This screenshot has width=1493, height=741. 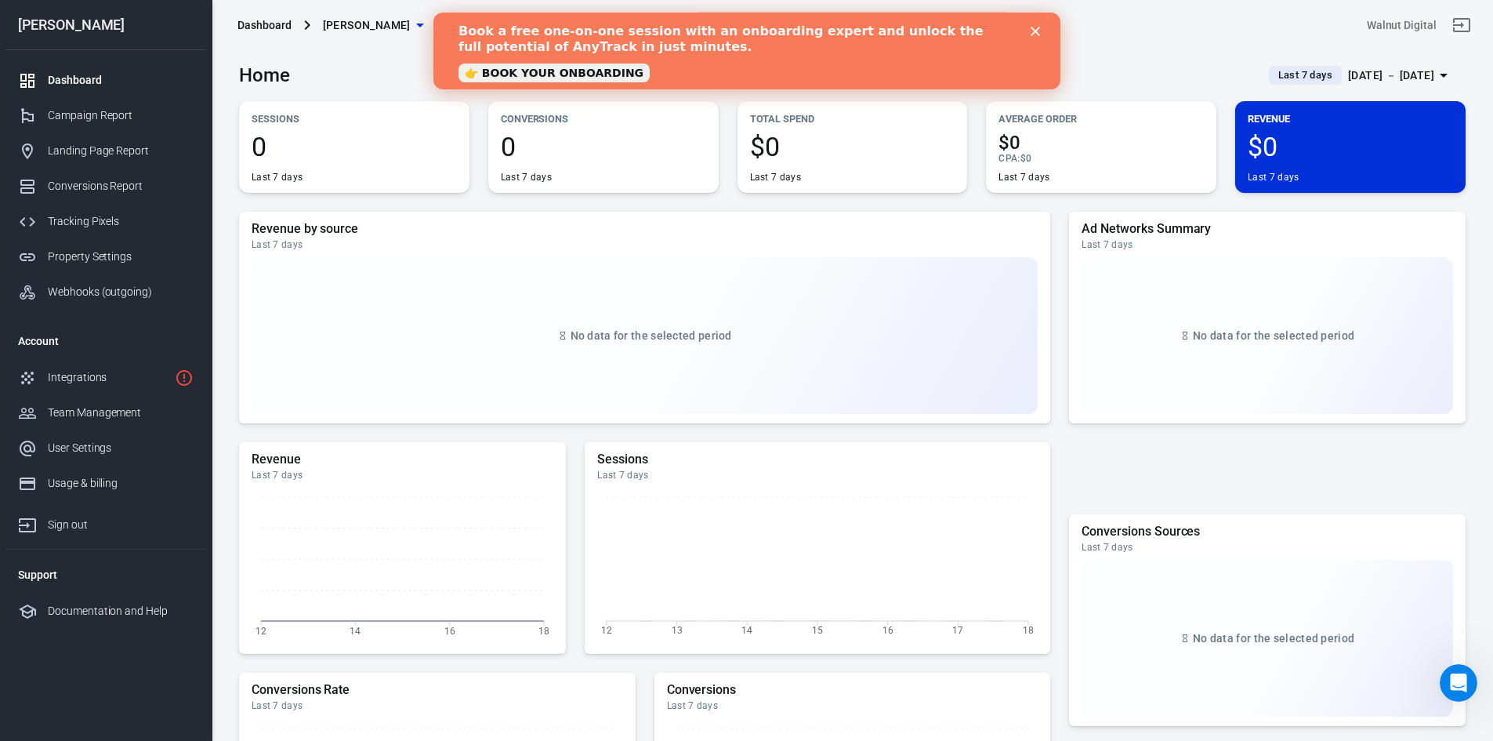 What do you see at coordinates (354, 118) in the screenshot?
I see `p: Sessions` at bounding box center [354, 118].